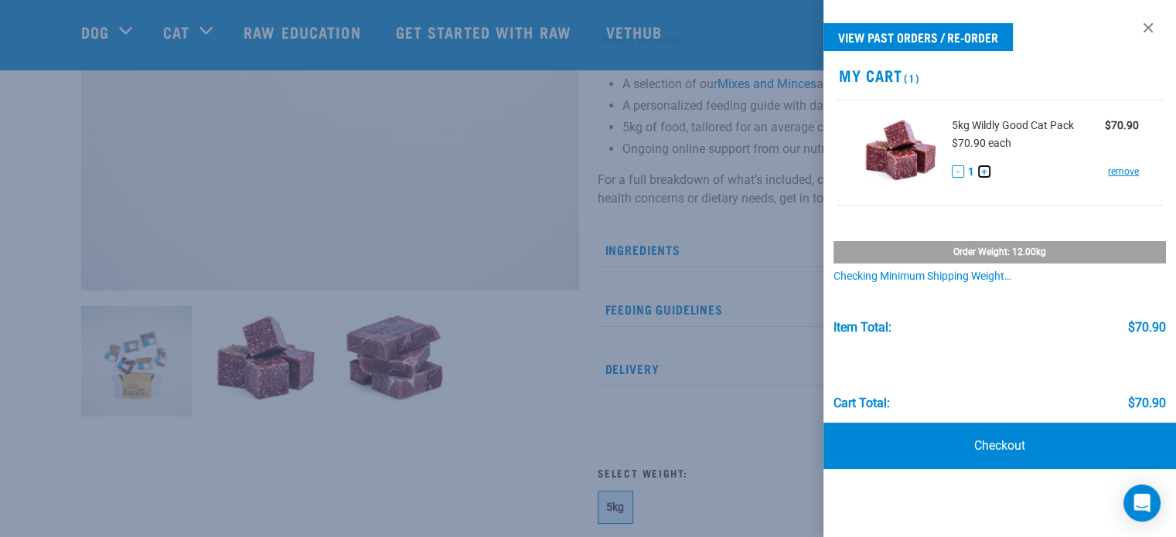  I want to click on a: View past orders / re-order, so click(918, 37).